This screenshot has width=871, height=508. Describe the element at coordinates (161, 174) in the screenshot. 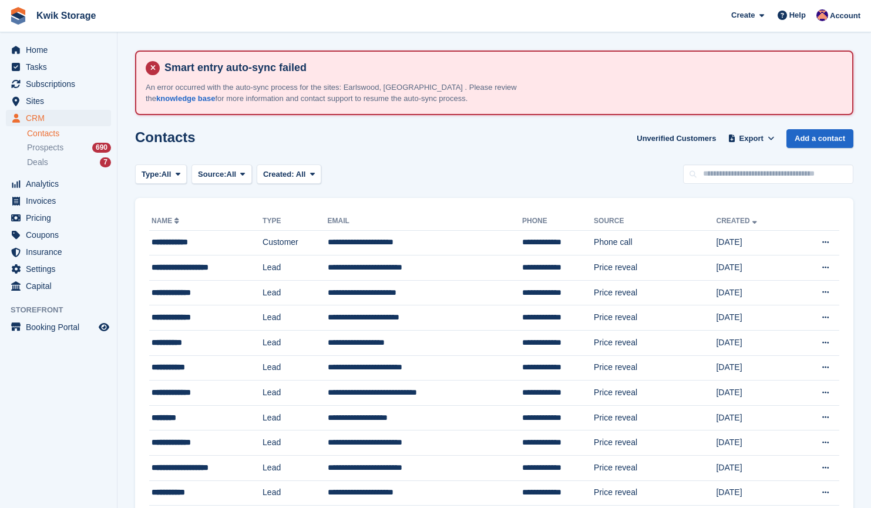

I see `button: Type: All` at that location.